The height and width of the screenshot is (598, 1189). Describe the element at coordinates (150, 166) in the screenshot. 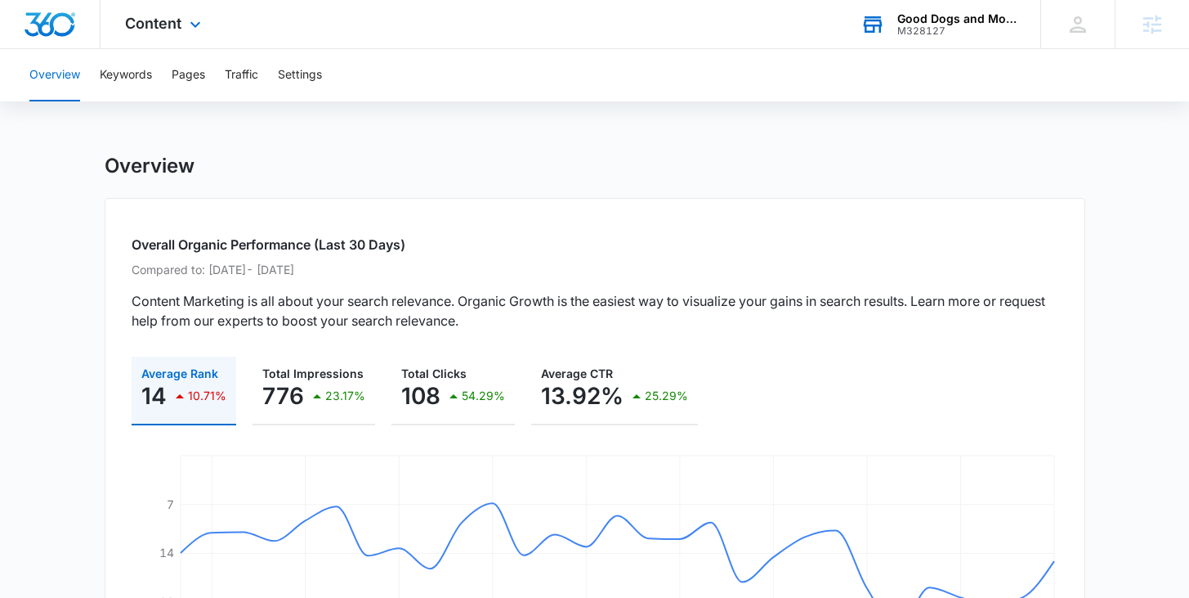

I see `h1: Overview` at that location.